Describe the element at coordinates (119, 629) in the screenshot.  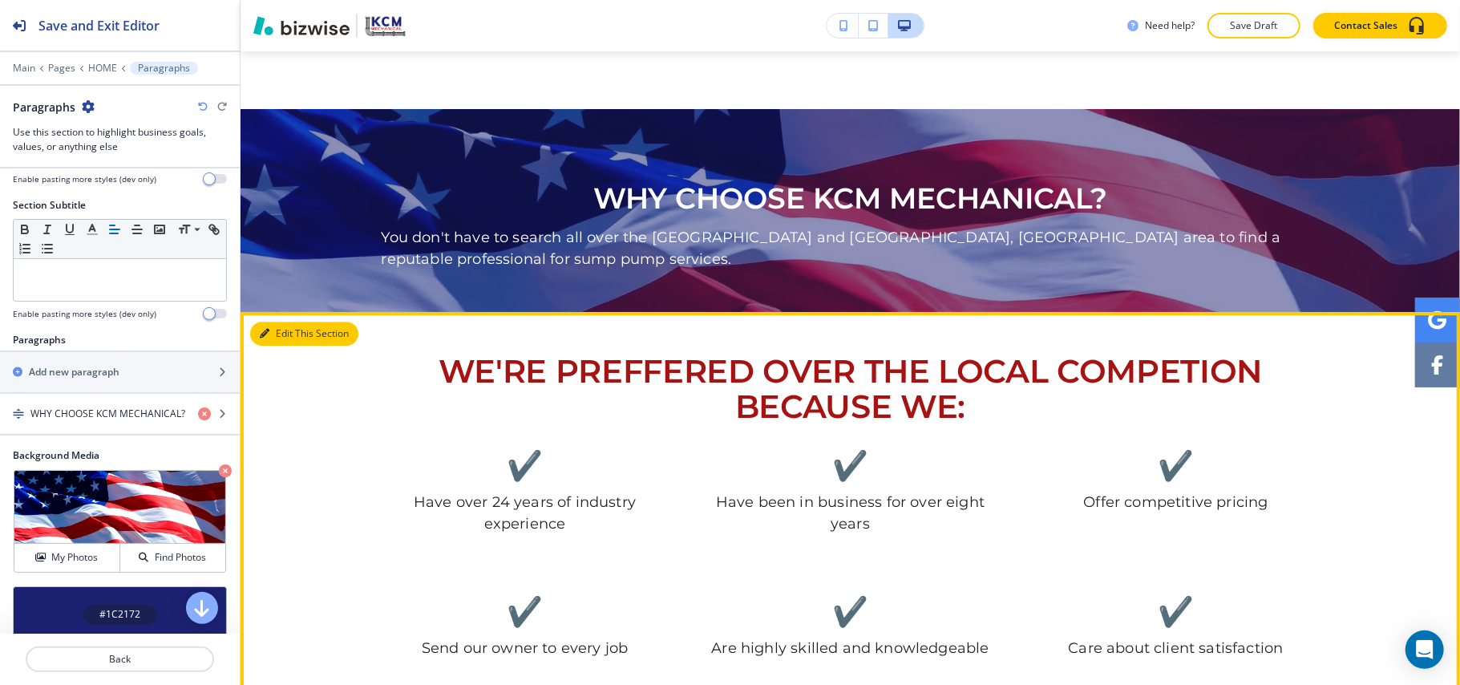
I see `button: #1C2172Background Color` at that location.